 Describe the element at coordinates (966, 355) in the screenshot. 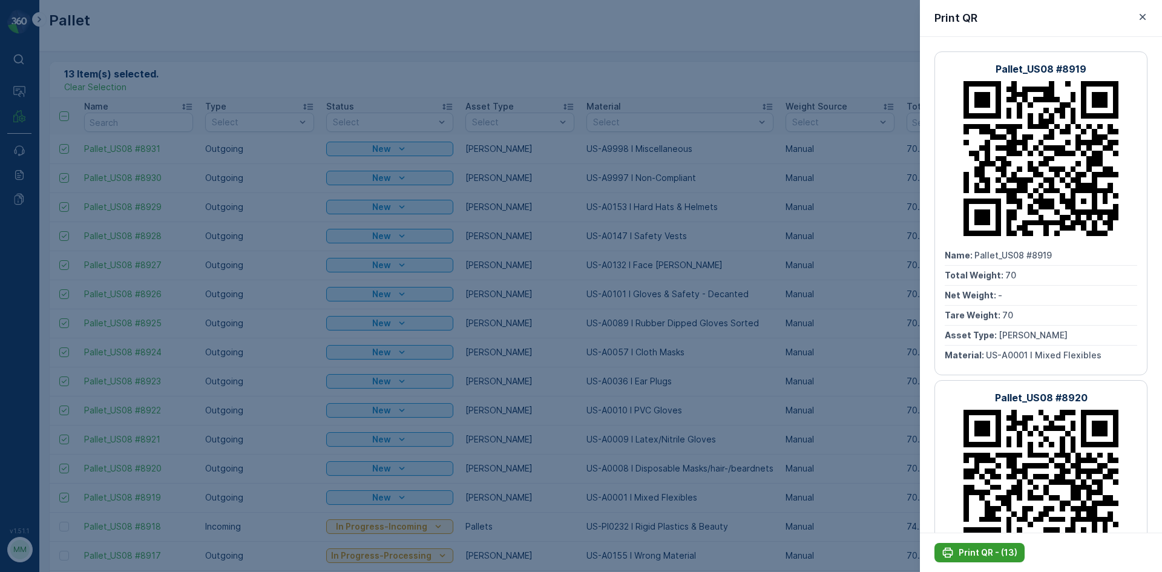

I see `span: Material :` at that location.